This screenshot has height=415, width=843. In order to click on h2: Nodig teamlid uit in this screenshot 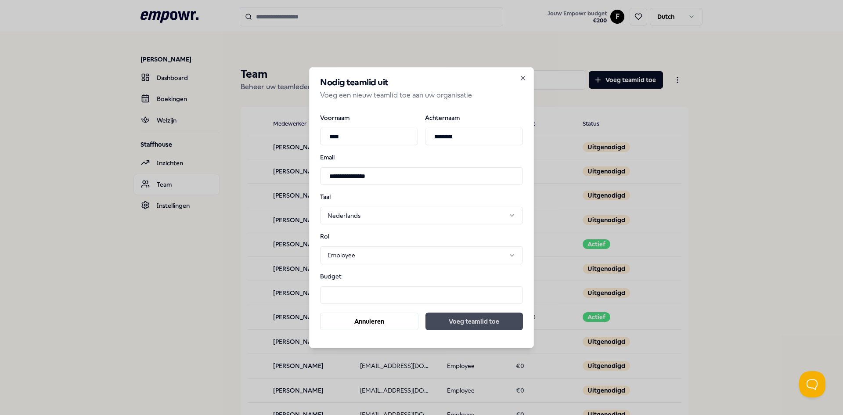, I will do `click(422, 82)`.